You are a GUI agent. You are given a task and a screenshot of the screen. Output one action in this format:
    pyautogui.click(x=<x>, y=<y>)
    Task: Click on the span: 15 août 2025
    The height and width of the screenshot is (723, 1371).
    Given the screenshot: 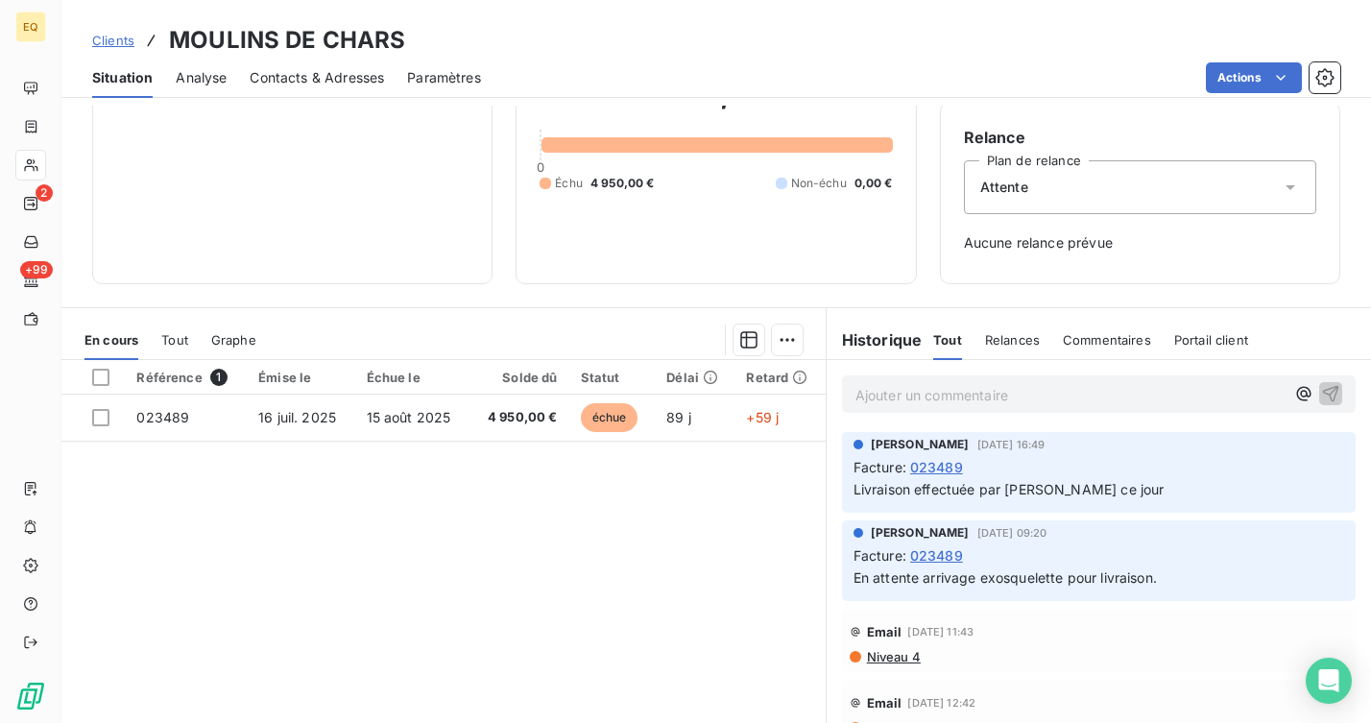 What is the action you would take?
    pyautogui.click(x=409, y=417)
    